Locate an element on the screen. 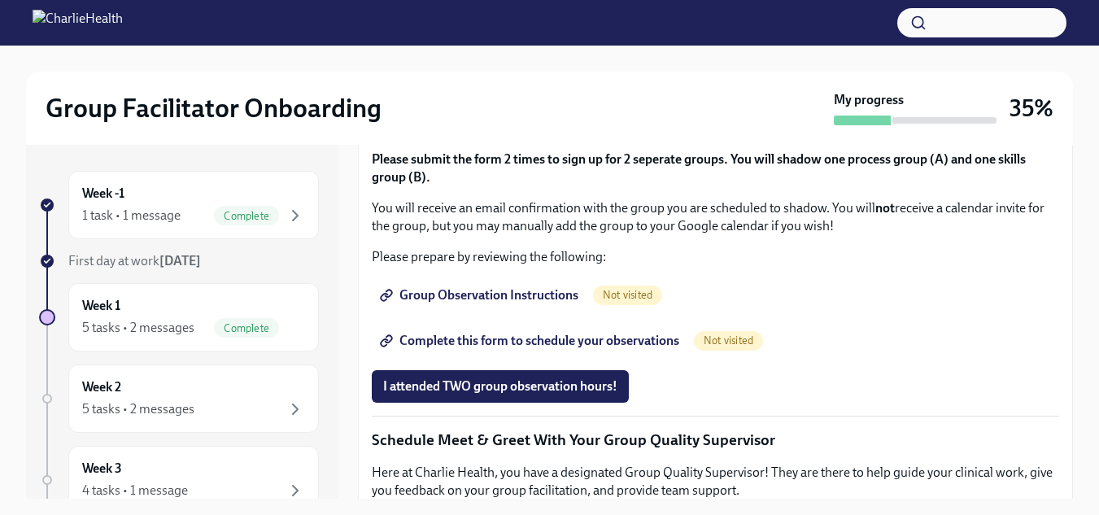  h6: Week 3 is located at coordinates (102, 469).